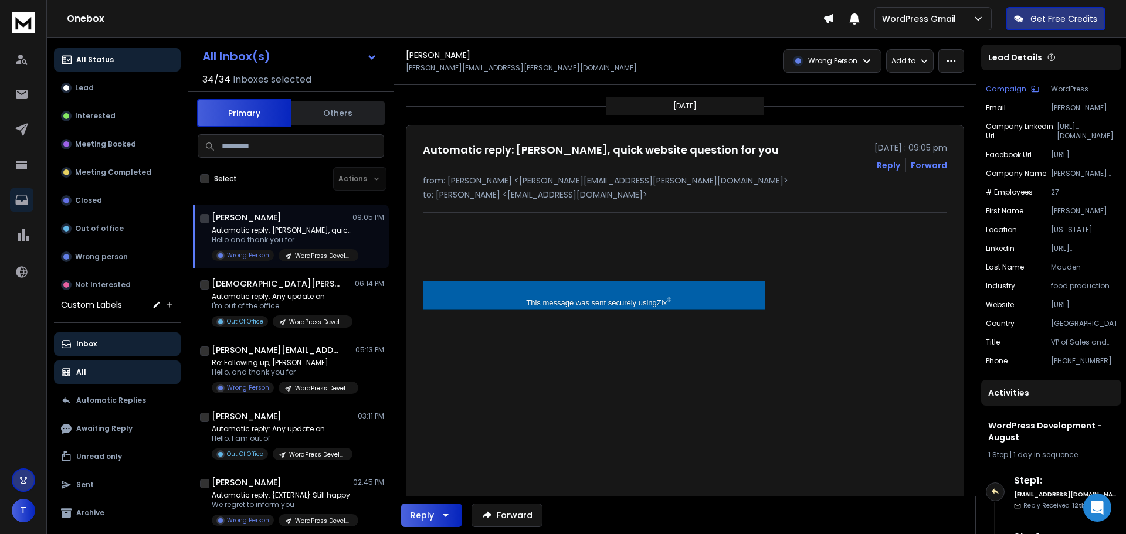 This screenshot has width=1126, height=534. I want to click on p: location, so click(1001, 230).